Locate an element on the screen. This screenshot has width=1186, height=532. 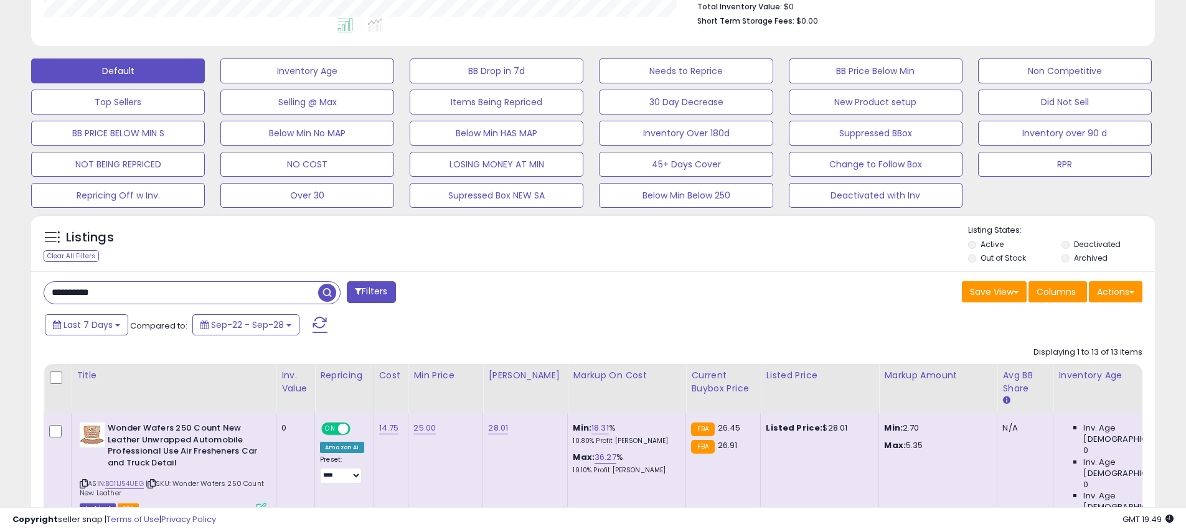
div: Displaying 1 to 13 of 13 items is located at coordinates (1087, 352).